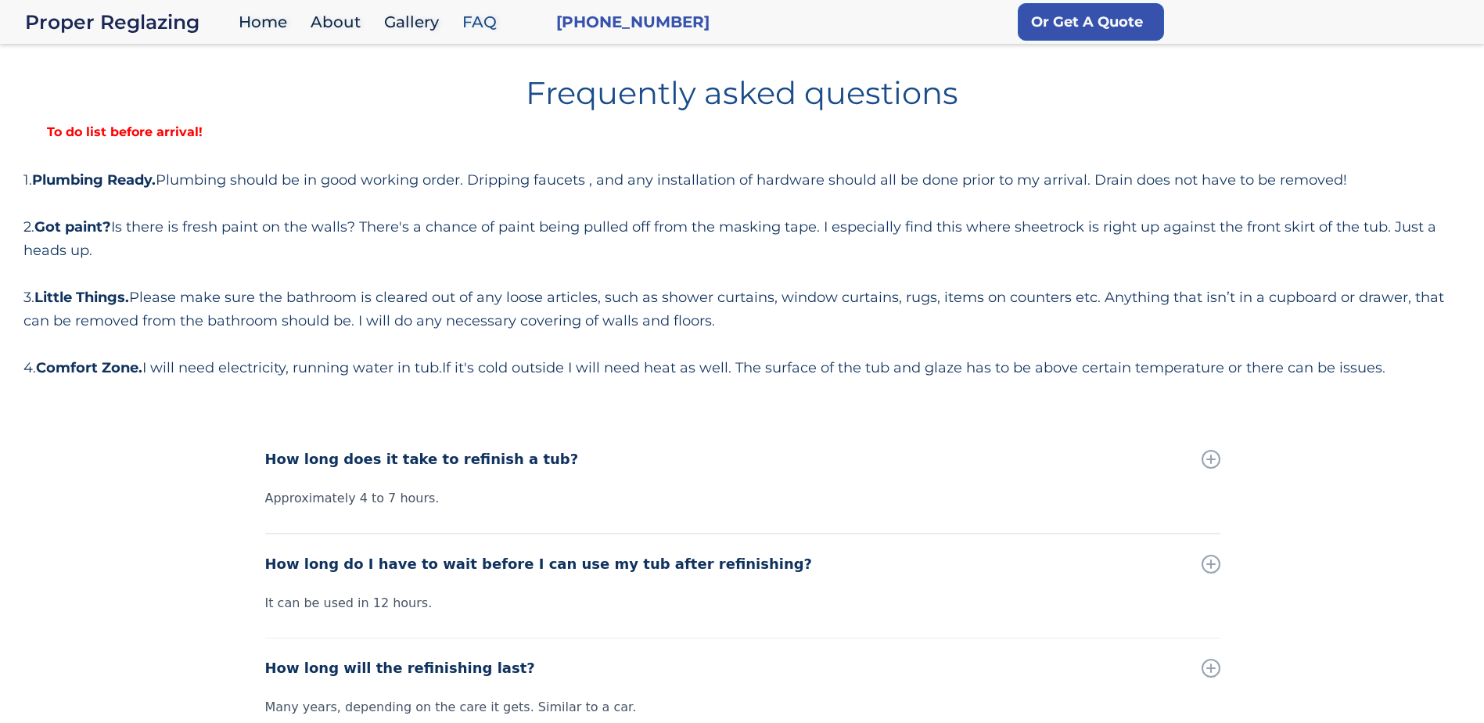  Describe the element at coordinates (539, 564) in the screenshot. I see `div: How long do I have to wait before I can use my tub after refinishing?` at that location.